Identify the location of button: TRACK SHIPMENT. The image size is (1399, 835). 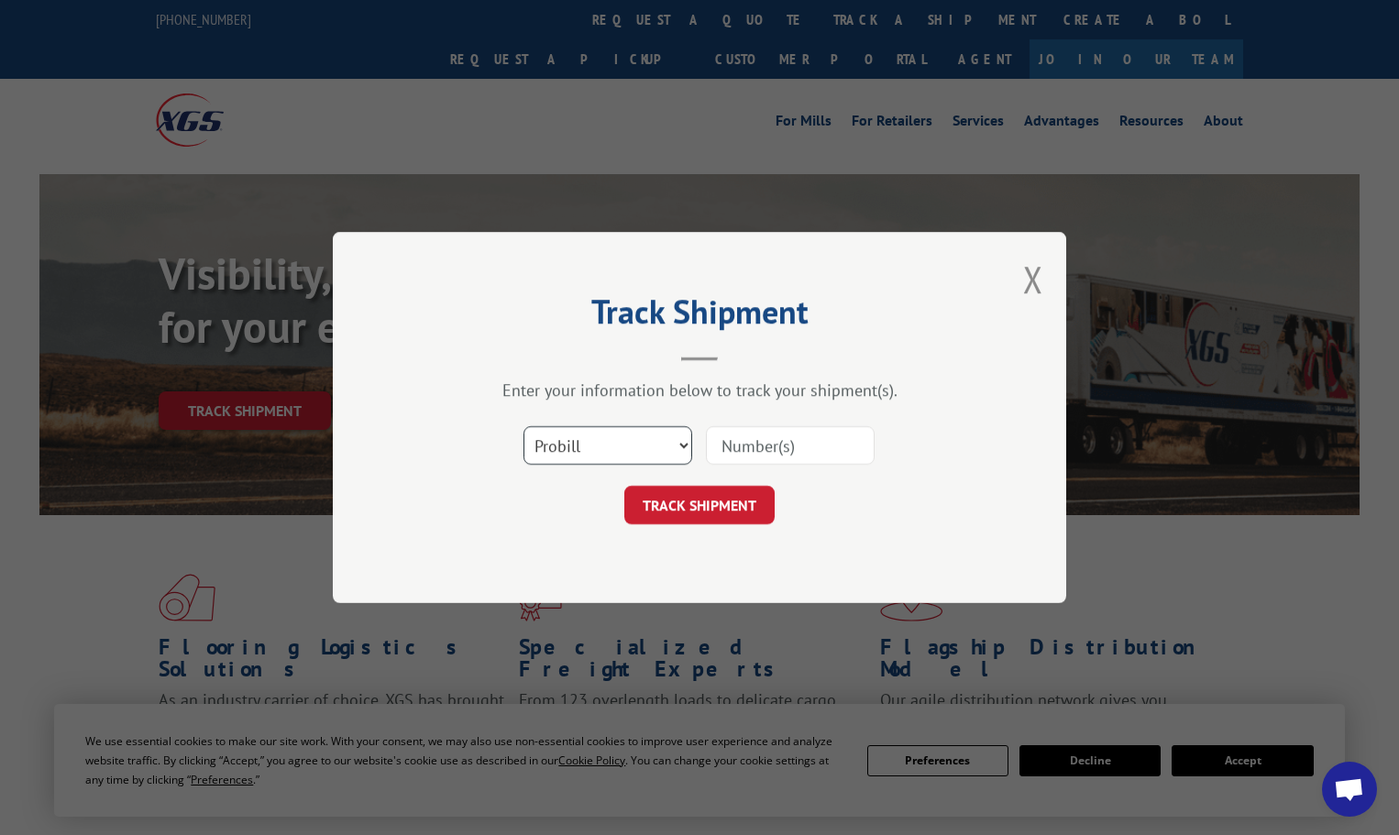
(699, 505).